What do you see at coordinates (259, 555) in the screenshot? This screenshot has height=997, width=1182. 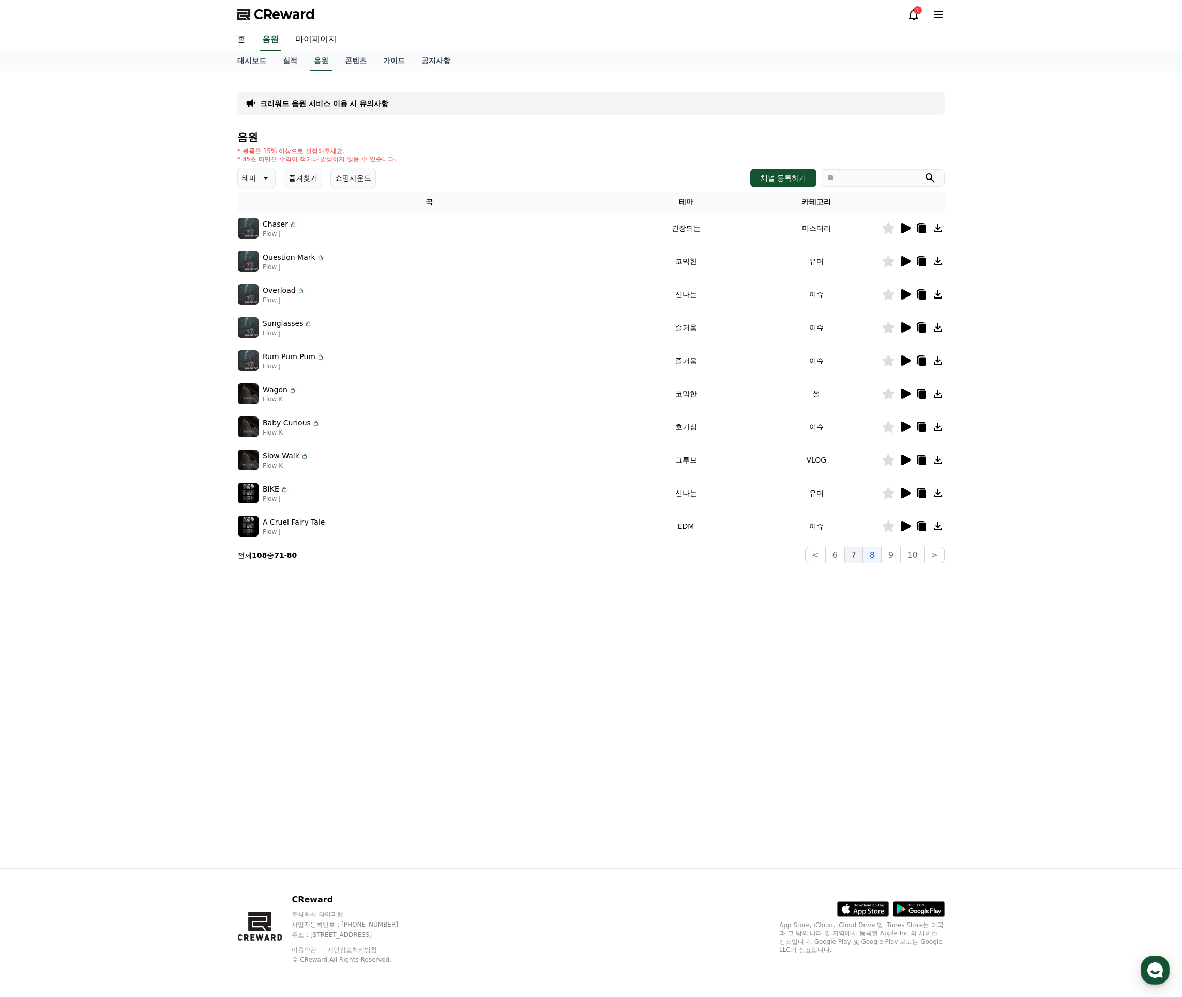 I see `strong: 108` at bounding box center [259, 555].